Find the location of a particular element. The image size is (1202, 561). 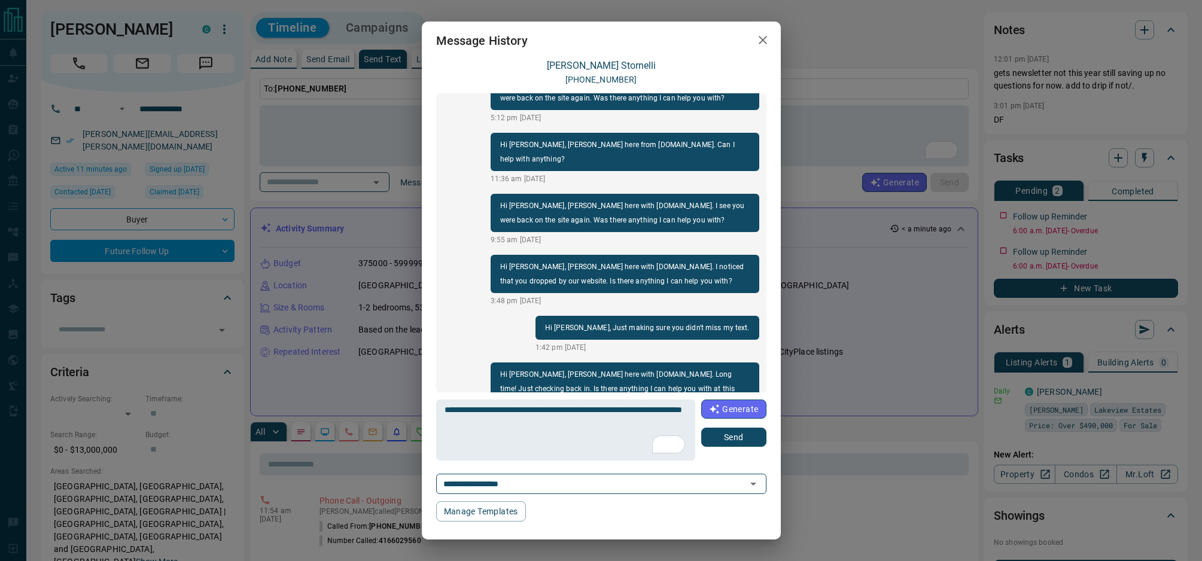

h2: Message History is located at coordinates (482, 41).